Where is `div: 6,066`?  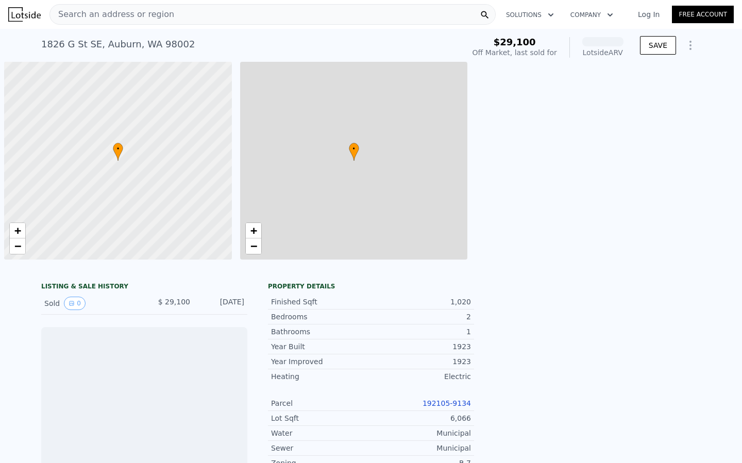 div: 6,066 is located at coordinates (421, 419).